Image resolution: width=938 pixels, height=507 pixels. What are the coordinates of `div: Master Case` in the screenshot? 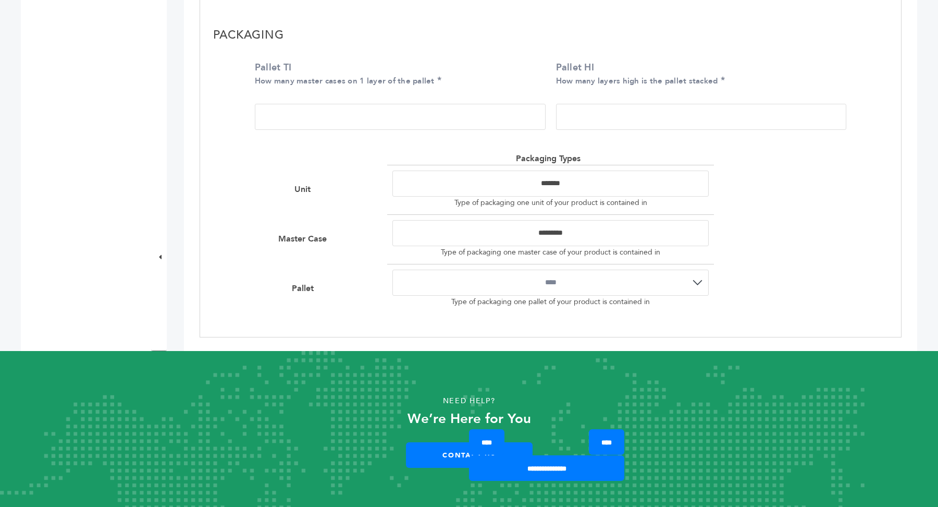 It's located at (305, 239).